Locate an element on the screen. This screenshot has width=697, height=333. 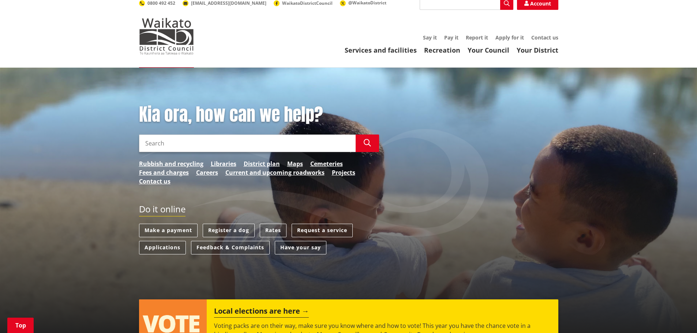
a: Rates is located at coordinates (273, 230).